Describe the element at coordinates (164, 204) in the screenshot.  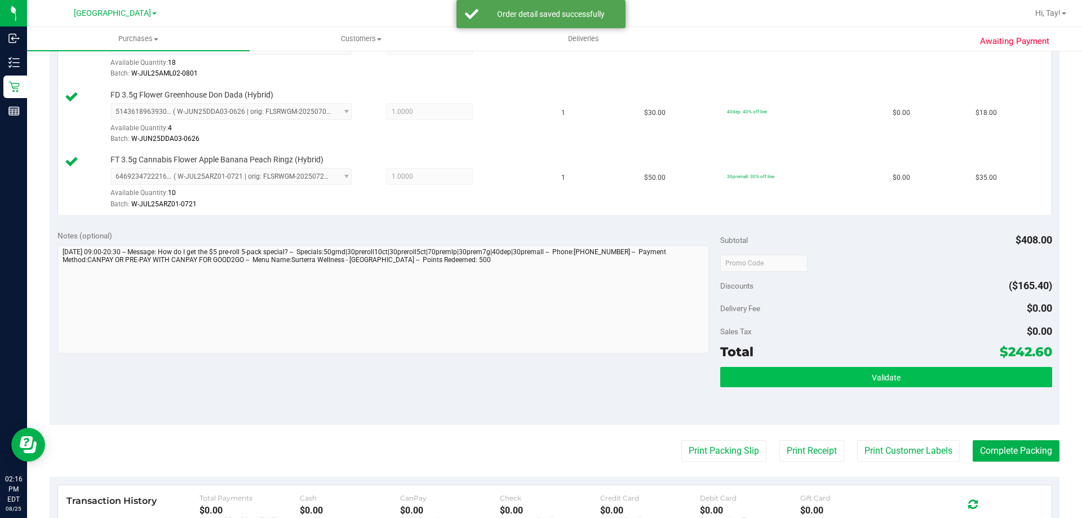
I see `span: W-JUL25ARZ01-0721` at that location.